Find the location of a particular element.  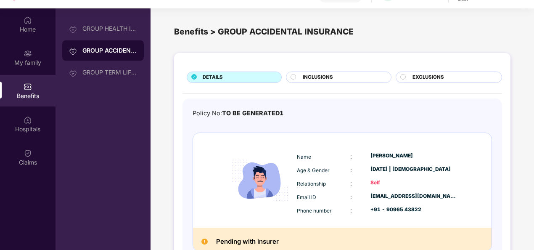

img: svg+xml;base64,PHN2ZyBpZD0iSG9tZSIgeG1sbnM9Imh0dHA6Ly93d3cudzMub3JnLzIwMDAvc3ZnIiB3aWR0aD0iMjAiIG... is located at coordinates (28, 20).